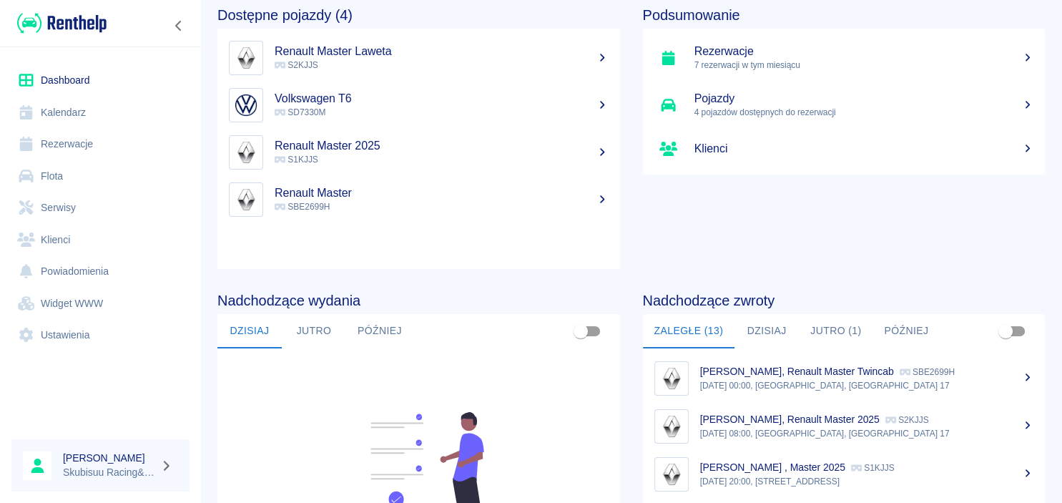 The height and width of the screenshot is (503, 1062). What do you see at coordinates (441, 51) in the screenshot?
I see `h5: Renault Master Laweta` at bounding box center [441, 51].